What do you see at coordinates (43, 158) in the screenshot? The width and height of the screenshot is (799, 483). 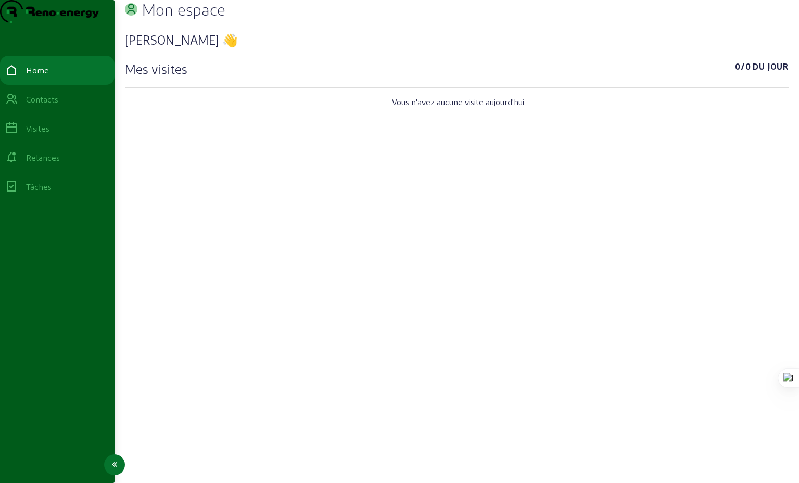 I see `div: Relances` at bounding box center [43, 158].